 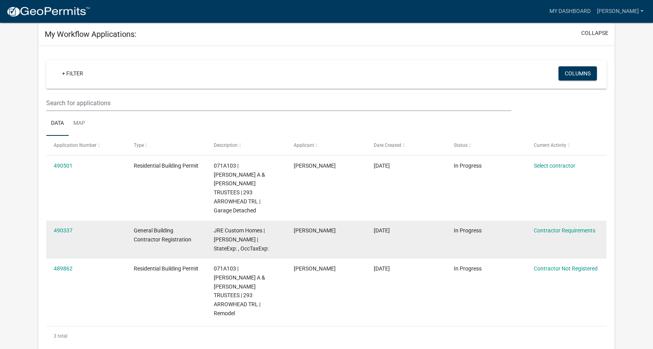 I want to click on div: 3 total, so click(x=326, y=336).